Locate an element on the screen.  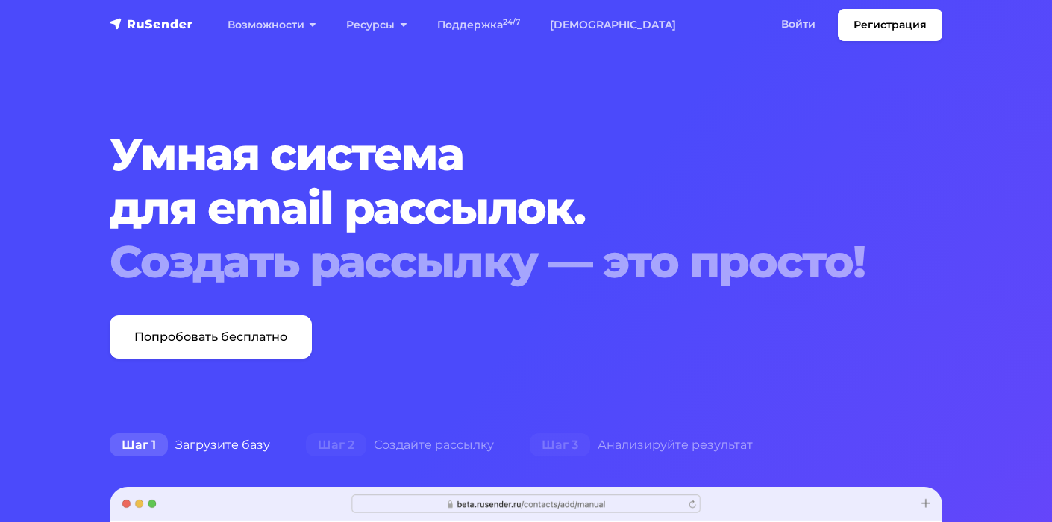
a: Поддержка24/7 is located at coordinates (478, 25).